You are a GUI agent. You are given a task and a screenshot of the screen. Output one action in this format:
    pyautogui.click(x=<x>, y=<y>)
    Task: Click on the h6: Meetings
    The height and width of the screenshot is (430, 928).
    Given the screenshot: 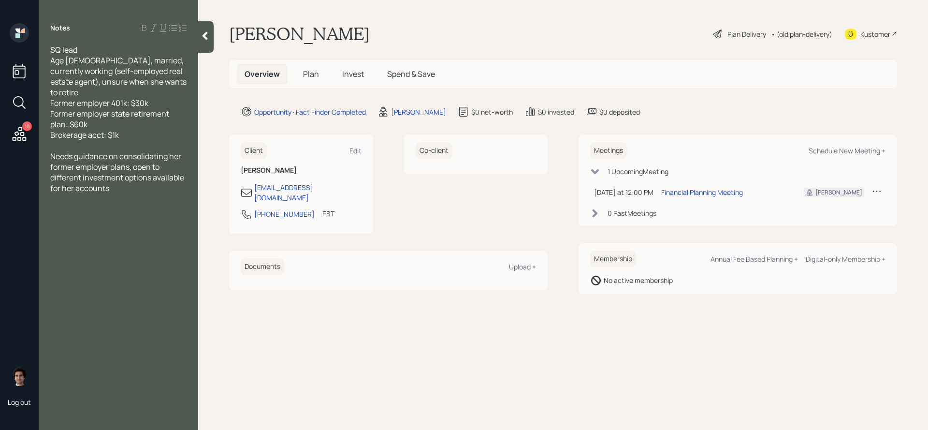 What is the action you would take?
    pyautogui.click(x=609, y=150)
    